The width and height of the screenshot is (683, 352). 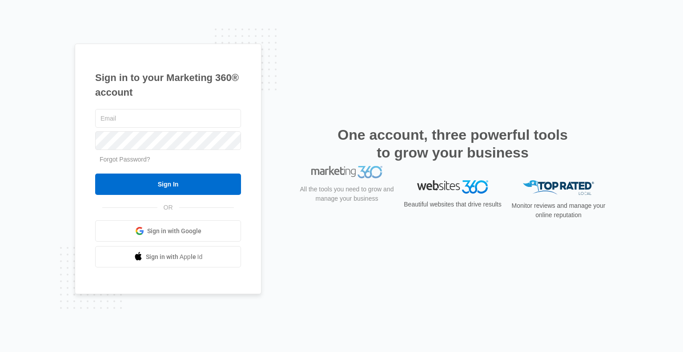 I want to click on img: Marketing 360, so click(x=347, y=186).